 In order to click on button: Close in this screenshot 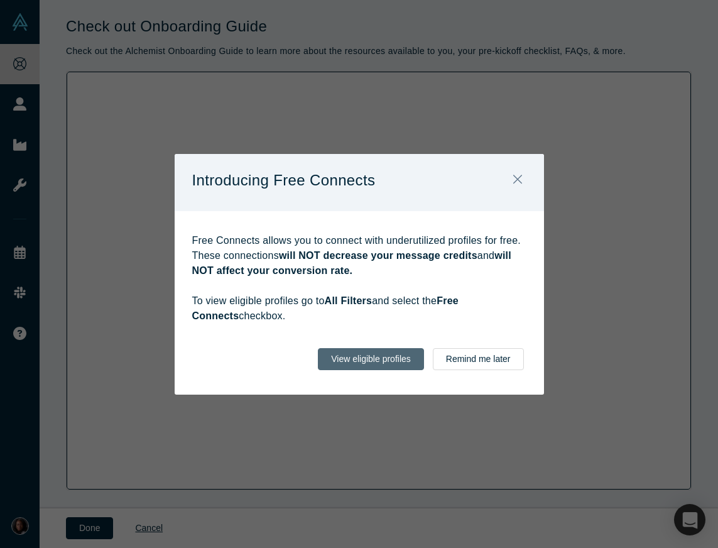, I will do `click(518, 180)`.